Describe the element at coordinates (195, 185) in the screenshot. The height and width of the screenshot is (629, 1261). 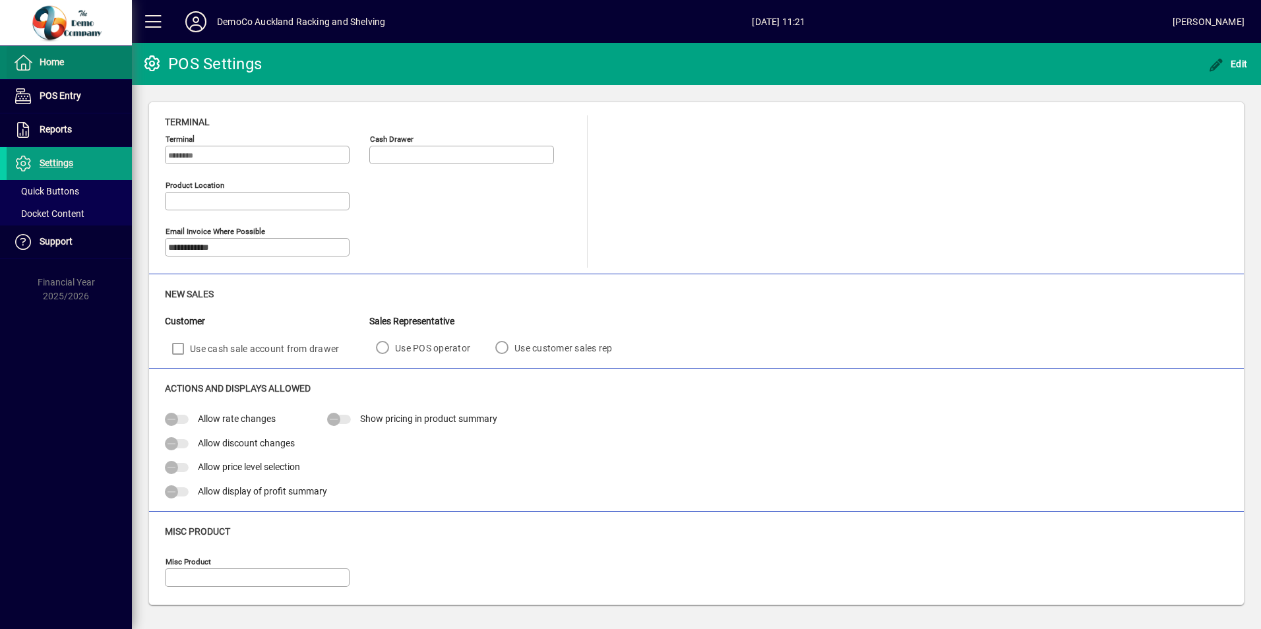
I see `mat-label: Product location` at that location.